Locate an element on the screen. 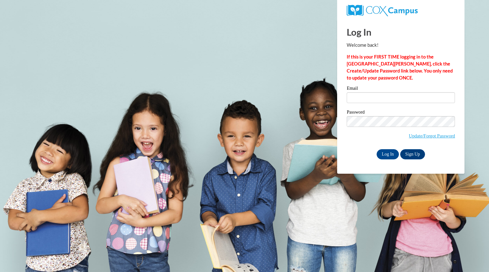 This screenshot has width=489, height=272. p: Welcome back! is located at coordinates (401, 45).